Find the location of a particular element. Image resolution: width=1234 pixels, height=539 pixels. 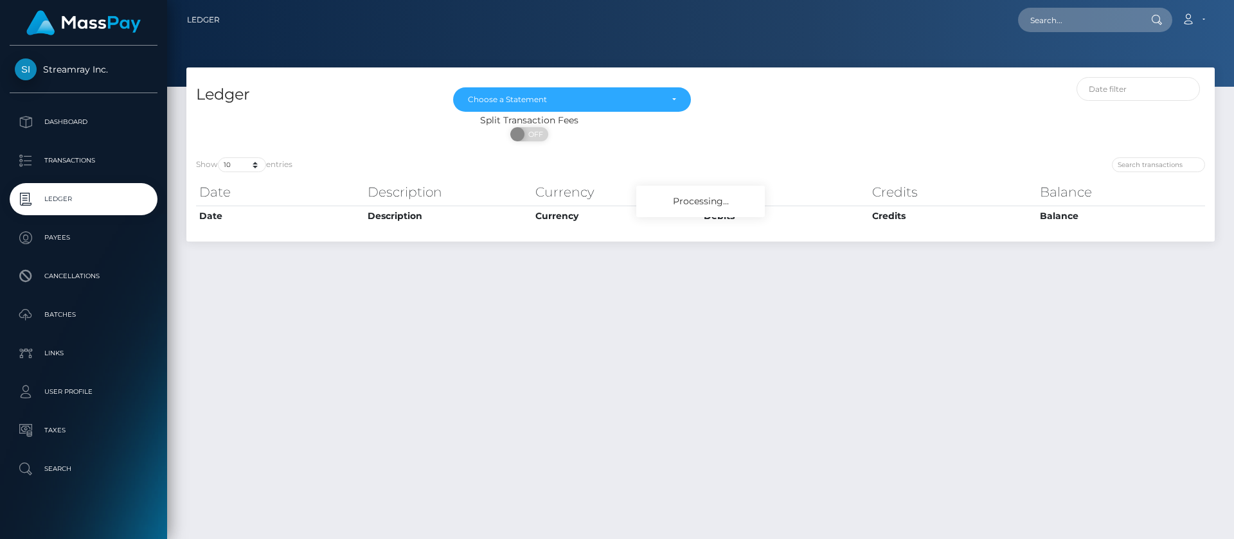

p: Payees is located at coordinates (84, 238).